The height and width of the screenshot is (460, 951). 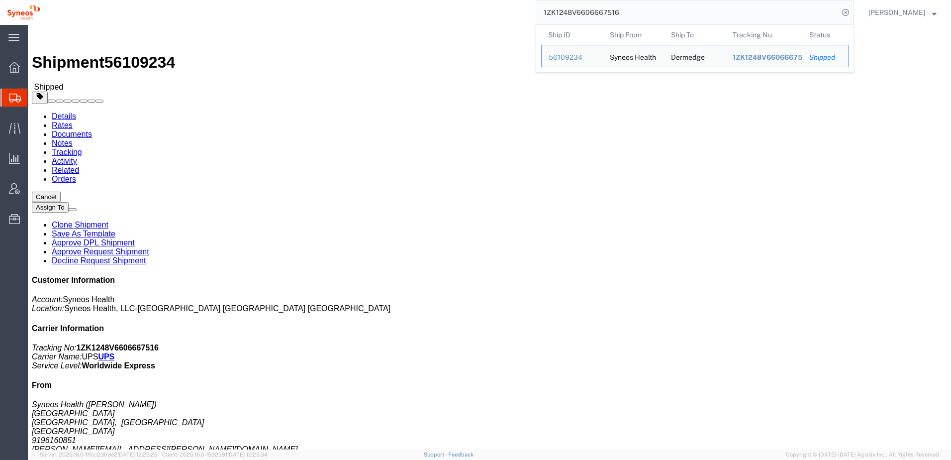 What do you see at coordinates (215, 454) in the screenshot?
I see `span: Client: 2025.16.0-1592391` at bounding box center [215, 454].